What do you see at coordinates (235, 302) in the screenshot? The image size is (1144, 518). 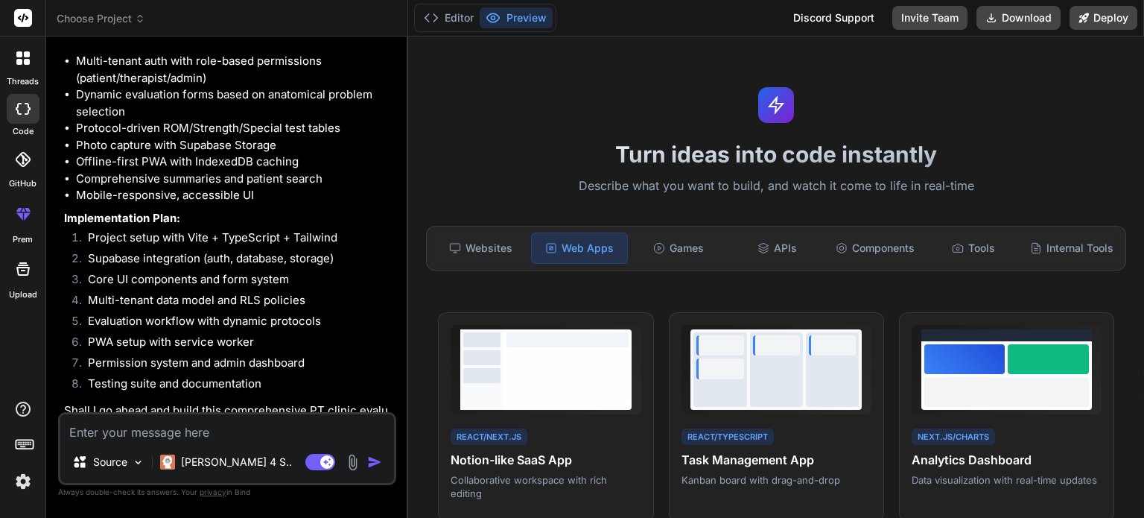 I see `li: Multi-tenant data model and RLS policies` at bounding box center [235, 302].